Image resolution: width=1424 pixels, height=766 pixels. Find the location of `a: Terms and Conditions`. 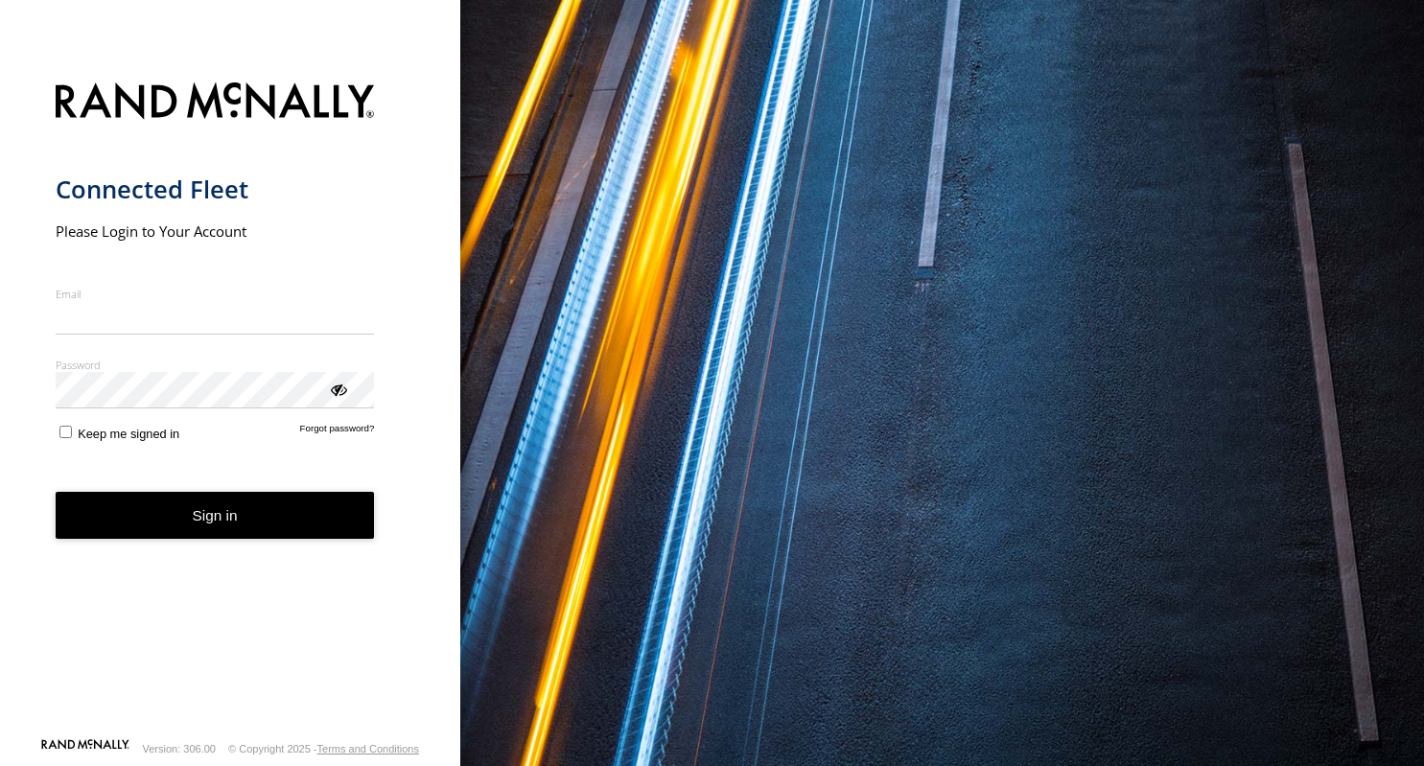

a: Terms and Conditions is located at coordinates (368, 749).